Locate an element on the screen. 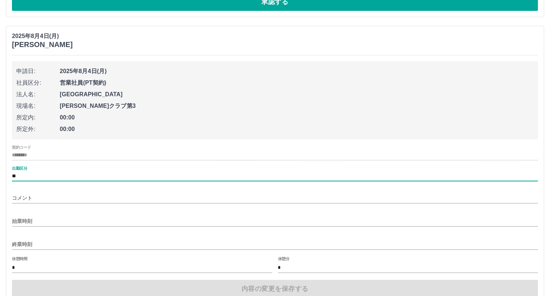 The width and height of the screenshot is (550, 296). span: 所定内: is located at coordinates (38, 118).